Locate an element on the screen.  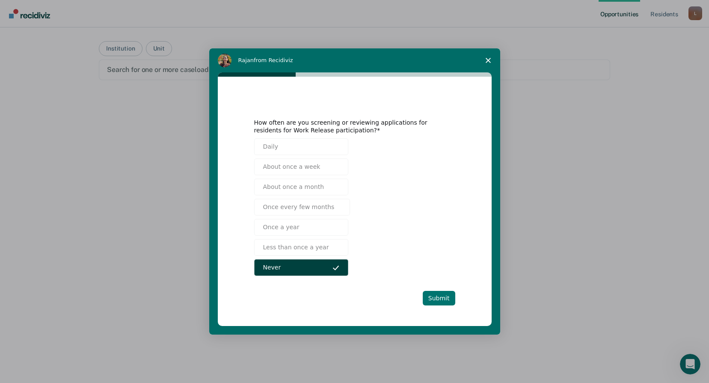
span: Daily is located at coordinates (271, 146).